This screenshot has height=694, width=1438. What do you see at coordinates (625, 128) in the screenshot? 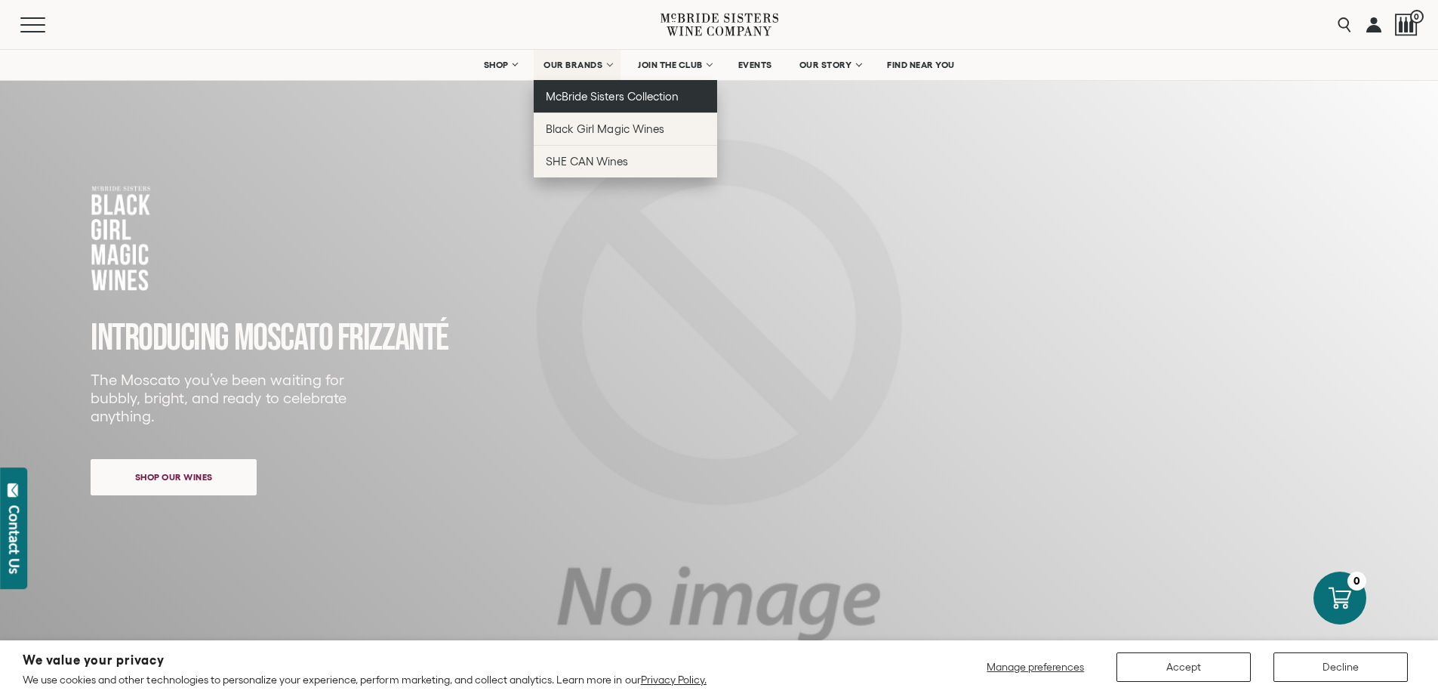
I see `a: Black Girl Magic Wines` at bounding box center [625, 128].